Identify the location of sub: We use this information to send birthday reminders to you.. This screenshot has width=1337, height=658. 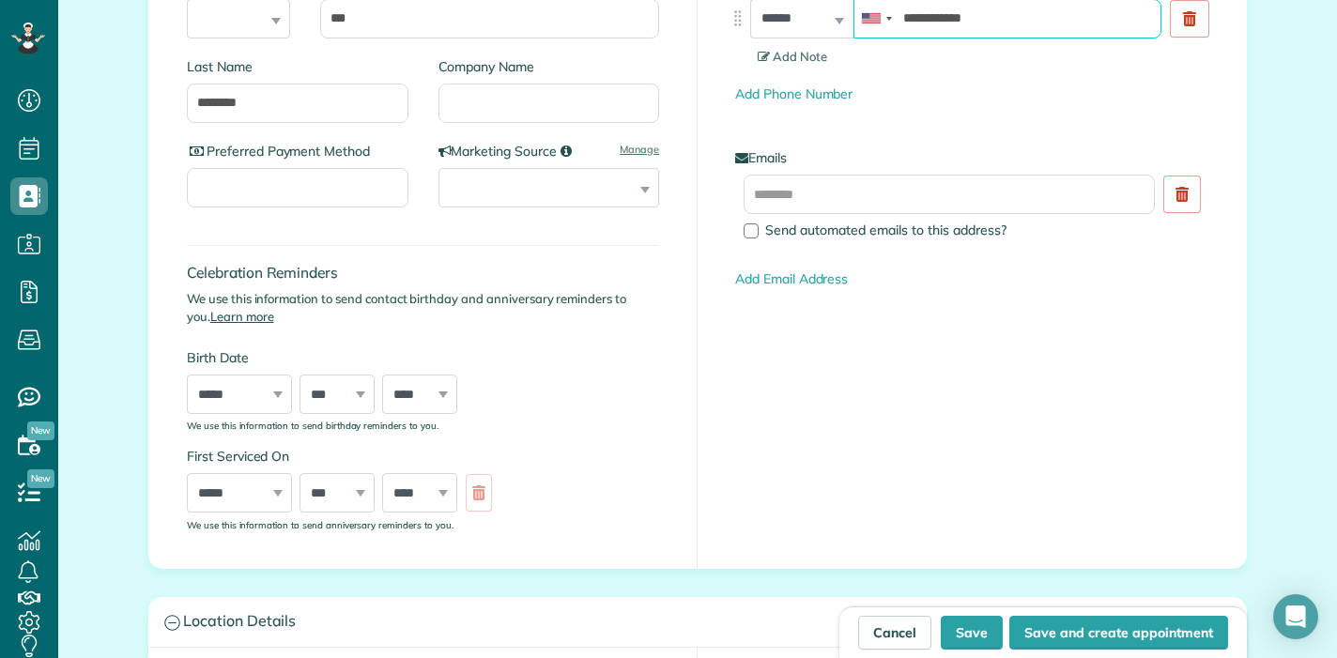
(313, 425).